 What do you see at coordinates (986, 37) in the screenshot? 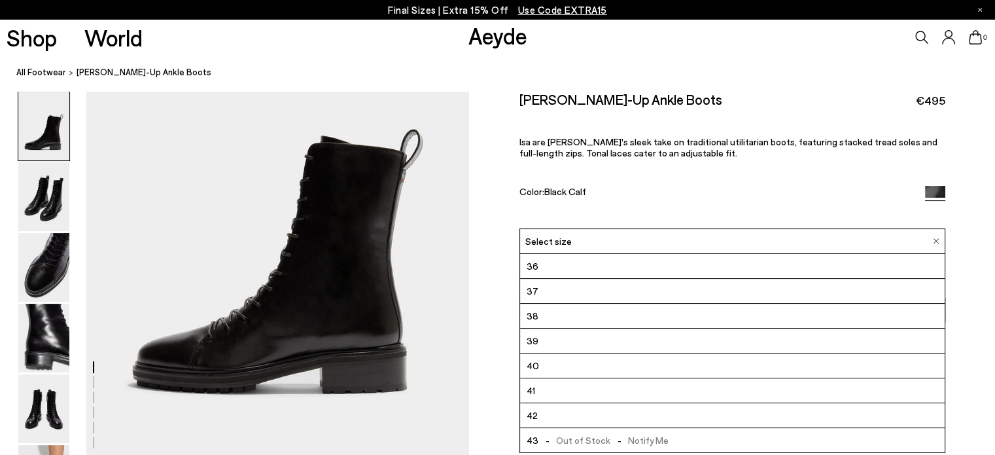
I see `span: 0` at bounding box center [986, 37].